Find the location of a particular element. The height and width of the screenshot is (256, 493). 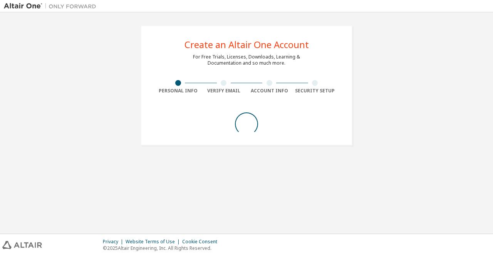

div: Cookie Consent is located at coordinates (202, 242).